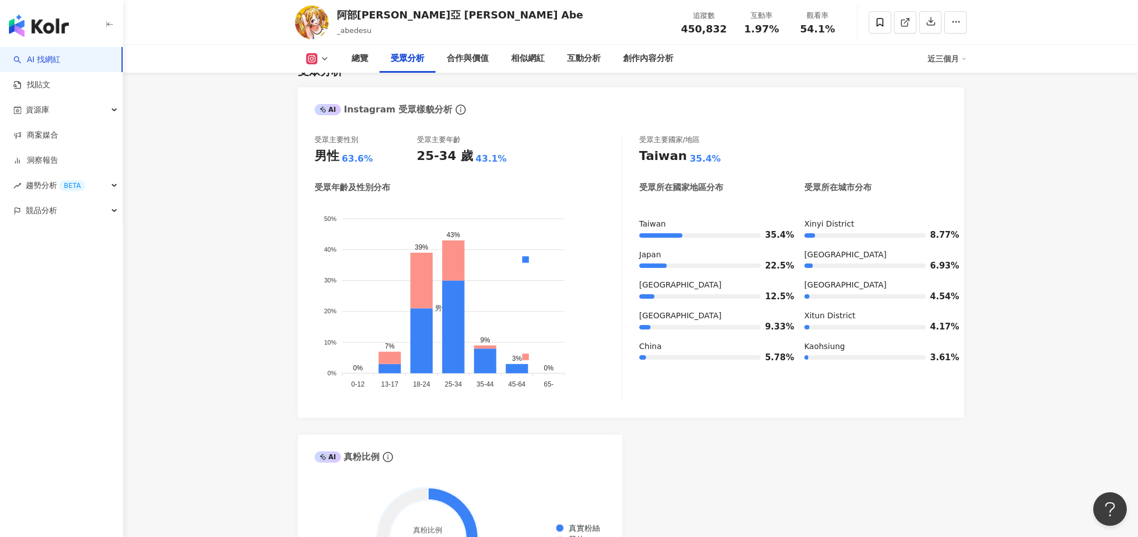  What do you see at coordinates (41, 210) in the screenshot?
I see `span: 競品分析` at bounding box center [41, 210].